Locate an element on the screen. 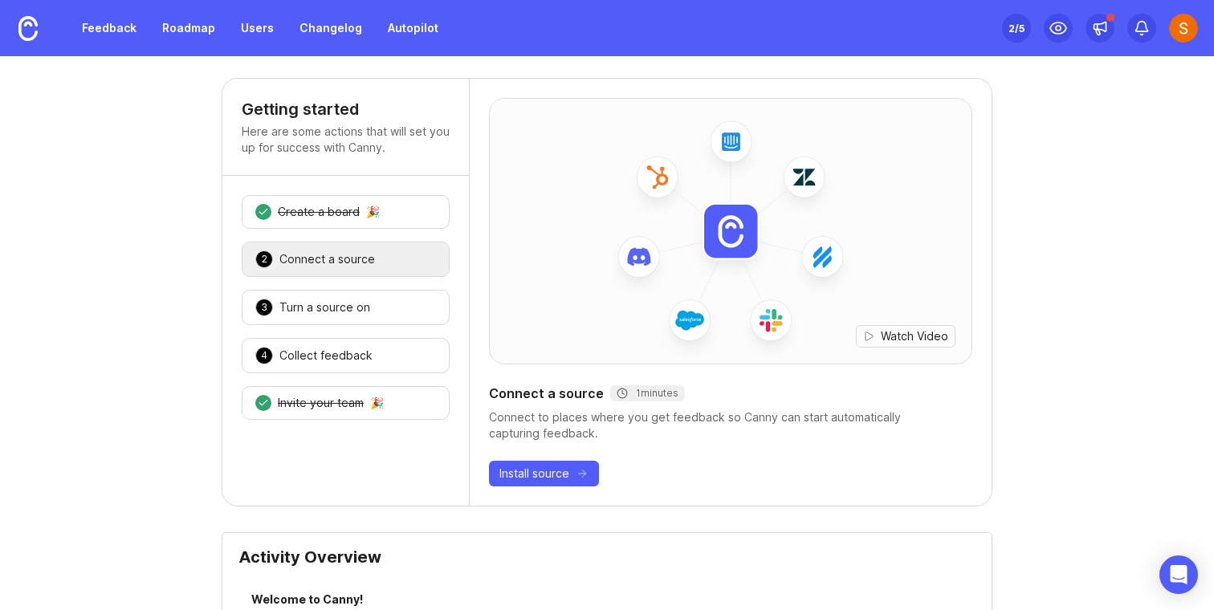 The width and height of the screenshot is (1214, 610). a: Install source is located at coordinates (544, 474).